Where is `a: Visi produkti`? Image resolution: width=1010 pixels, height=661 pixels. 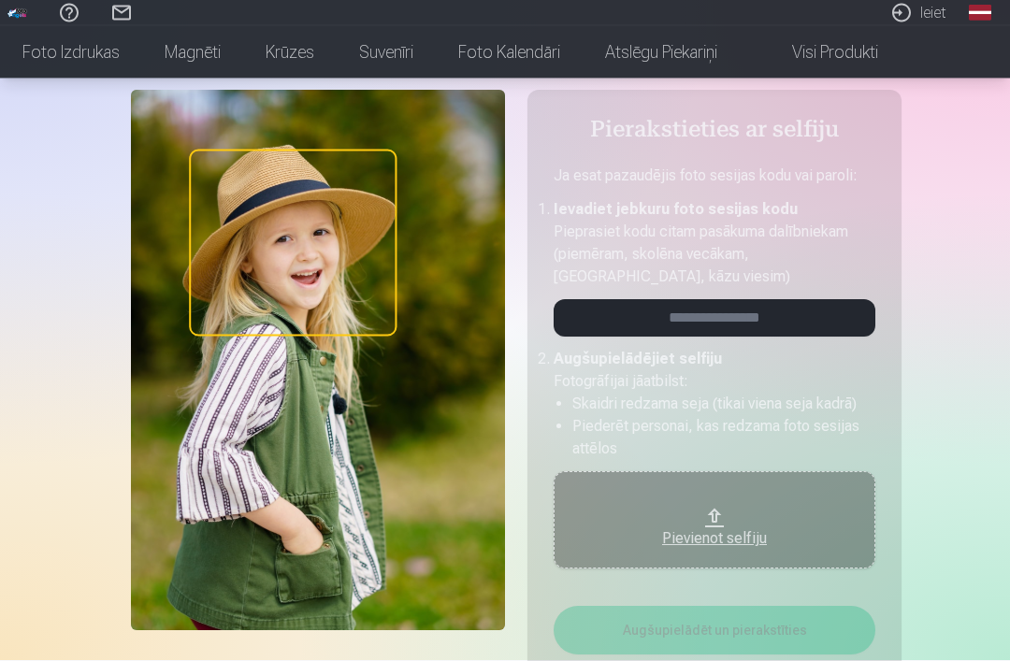 a: Visi produkti is located at coordinates (820, 52).